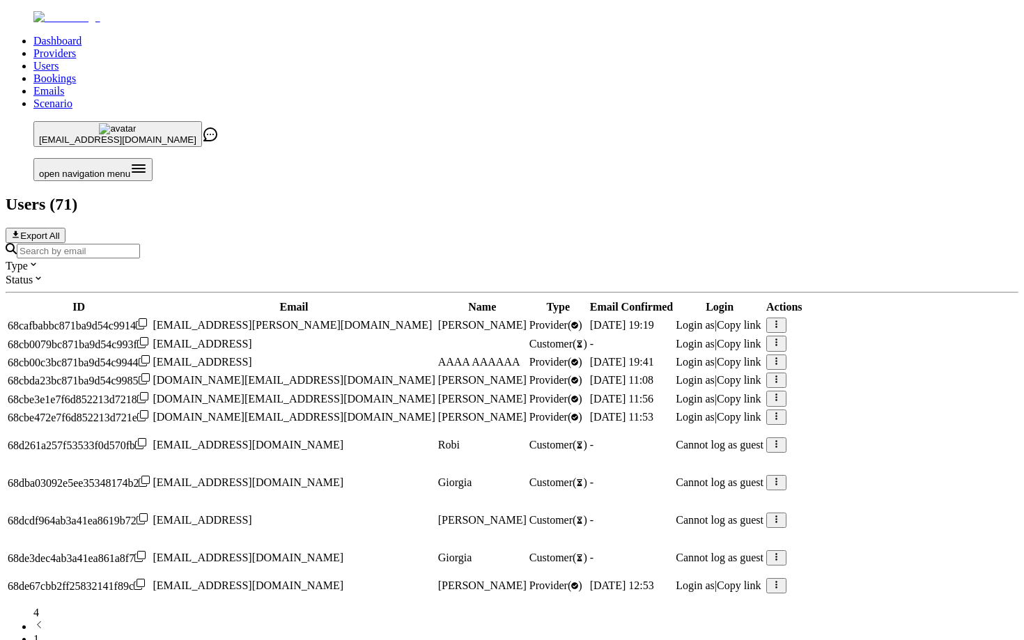 Image resolution: width=1024 pixels, height=640 pixels. What do you see at coordinates (479, 362) in the screenshot?
I see `span: AAAA AAAAAA` at bounding box center [479, 362].